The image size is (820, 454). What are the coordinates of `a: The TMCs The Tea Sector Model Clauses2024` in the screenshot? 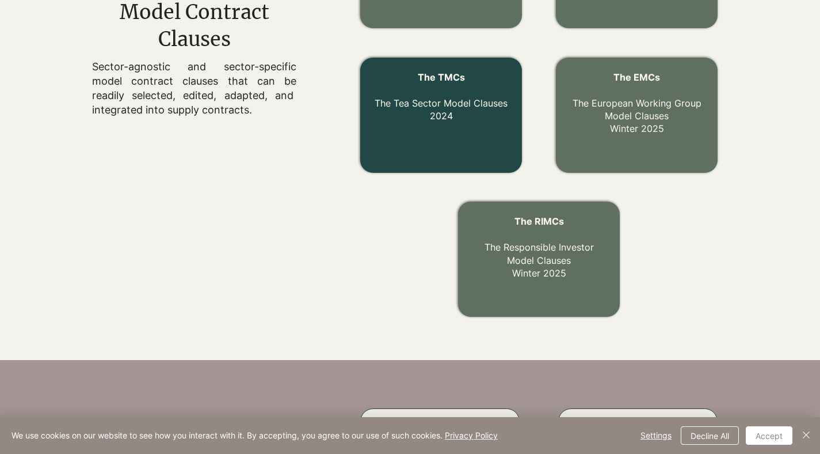 It's located at (441, 96).